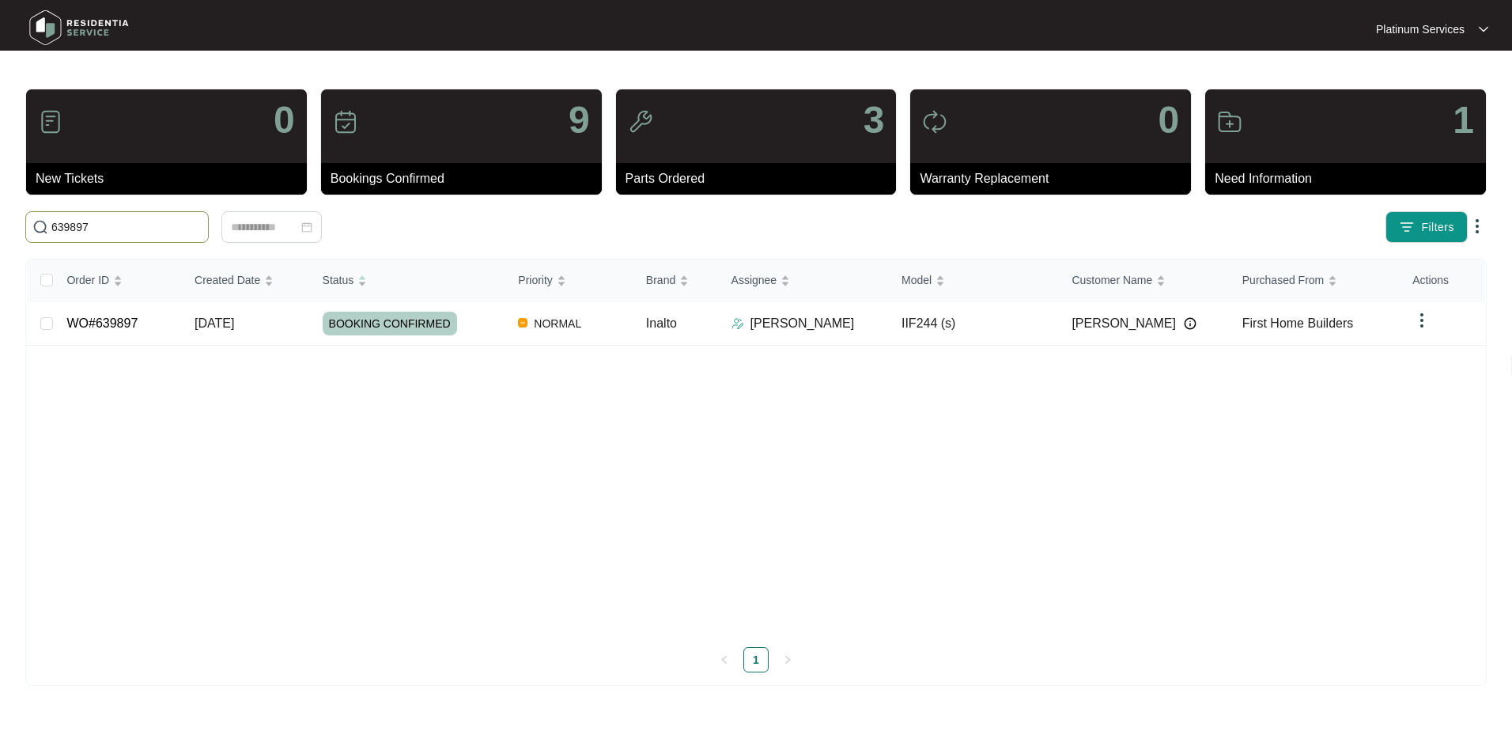  Describe the element at coordinates (1055, 179) in the screenshot. I see `p: Warranty Replacement` at that location.